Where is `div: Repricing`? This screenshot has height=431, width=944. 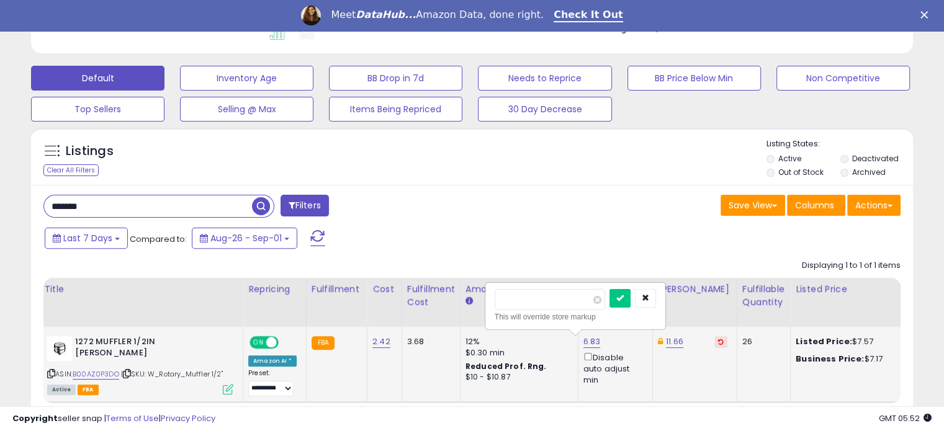
div: Repricing is located at coordinates (274, 289).